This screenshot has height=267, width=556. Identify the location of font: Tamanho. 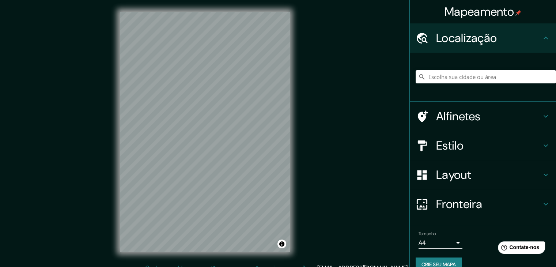
(427, 233).